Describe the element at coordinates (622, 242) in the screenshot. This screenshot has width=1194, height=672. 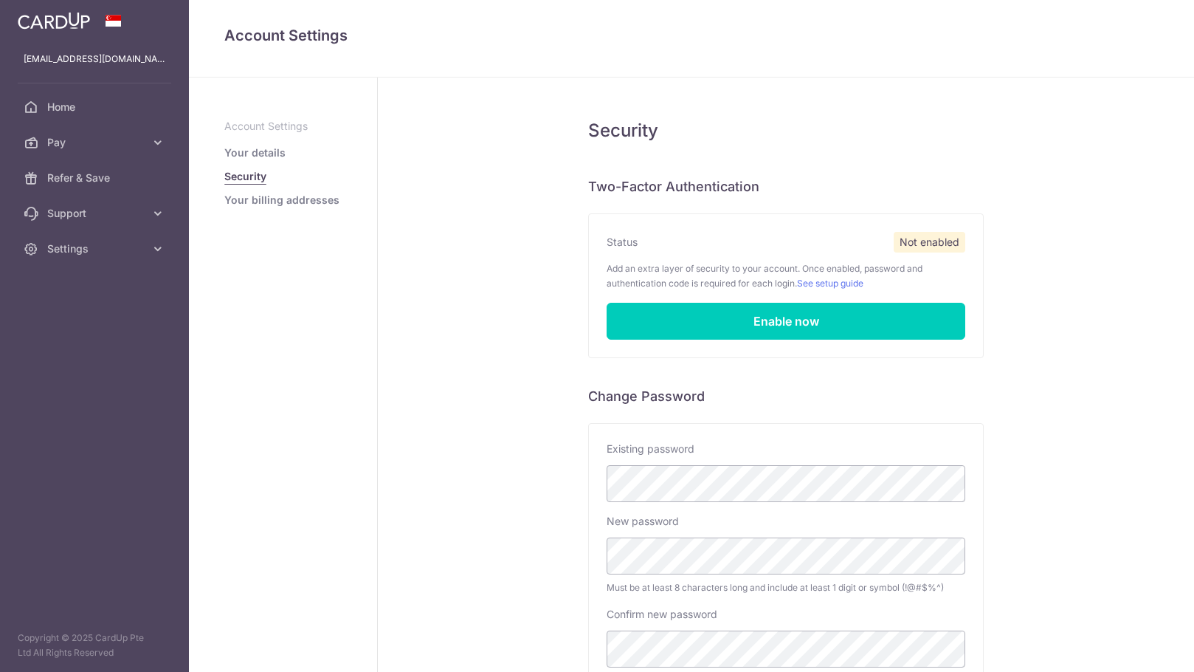
I see `label: Status` at that location.